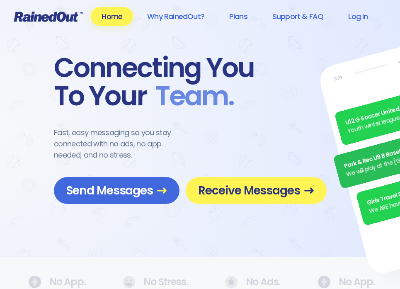 The image size is (400, 289). I want to click on div: No Stress., so click(148, 282).